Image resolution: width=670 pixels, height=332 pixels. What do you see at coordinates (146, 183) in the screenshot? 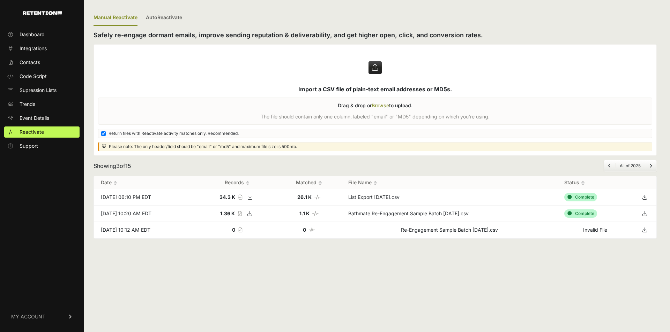
I see `th: Date` at bounding box center [146, 183].